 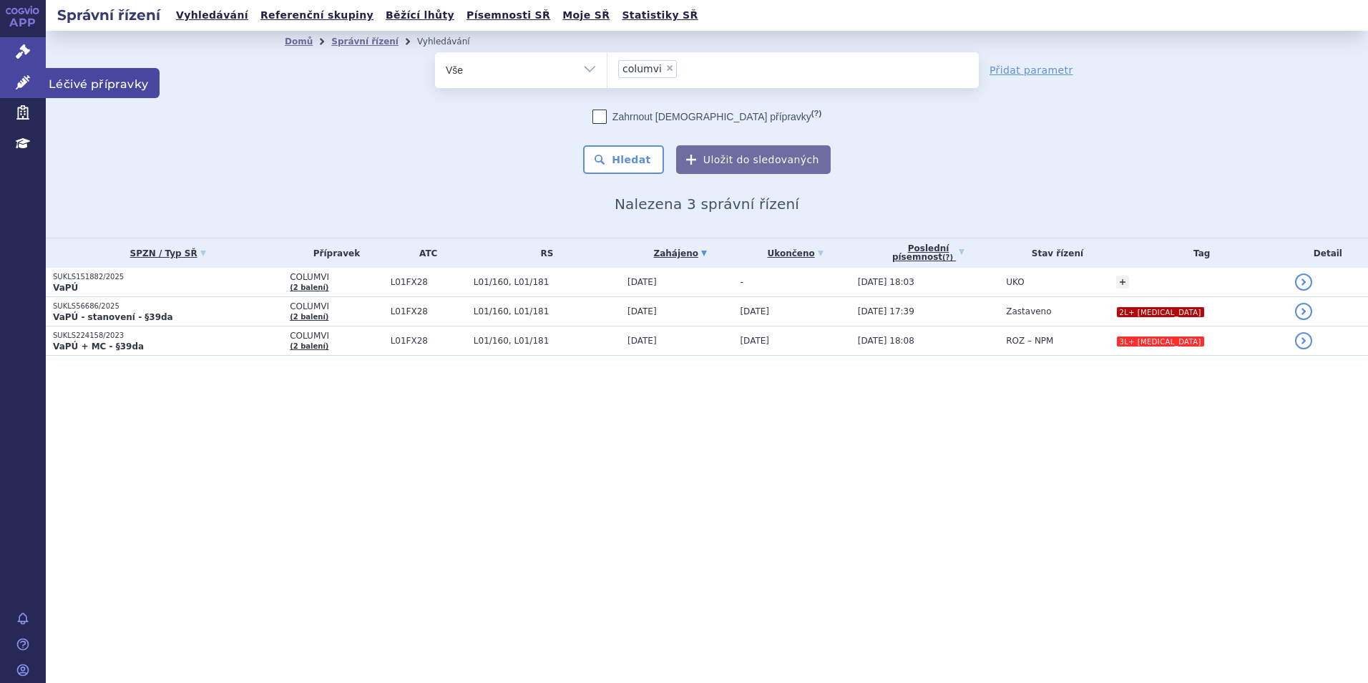 What do you see at coordinates (508, 15) in the screenshot?
I see `a: Písemnosti SŘ` at bounding box center [508, 15].